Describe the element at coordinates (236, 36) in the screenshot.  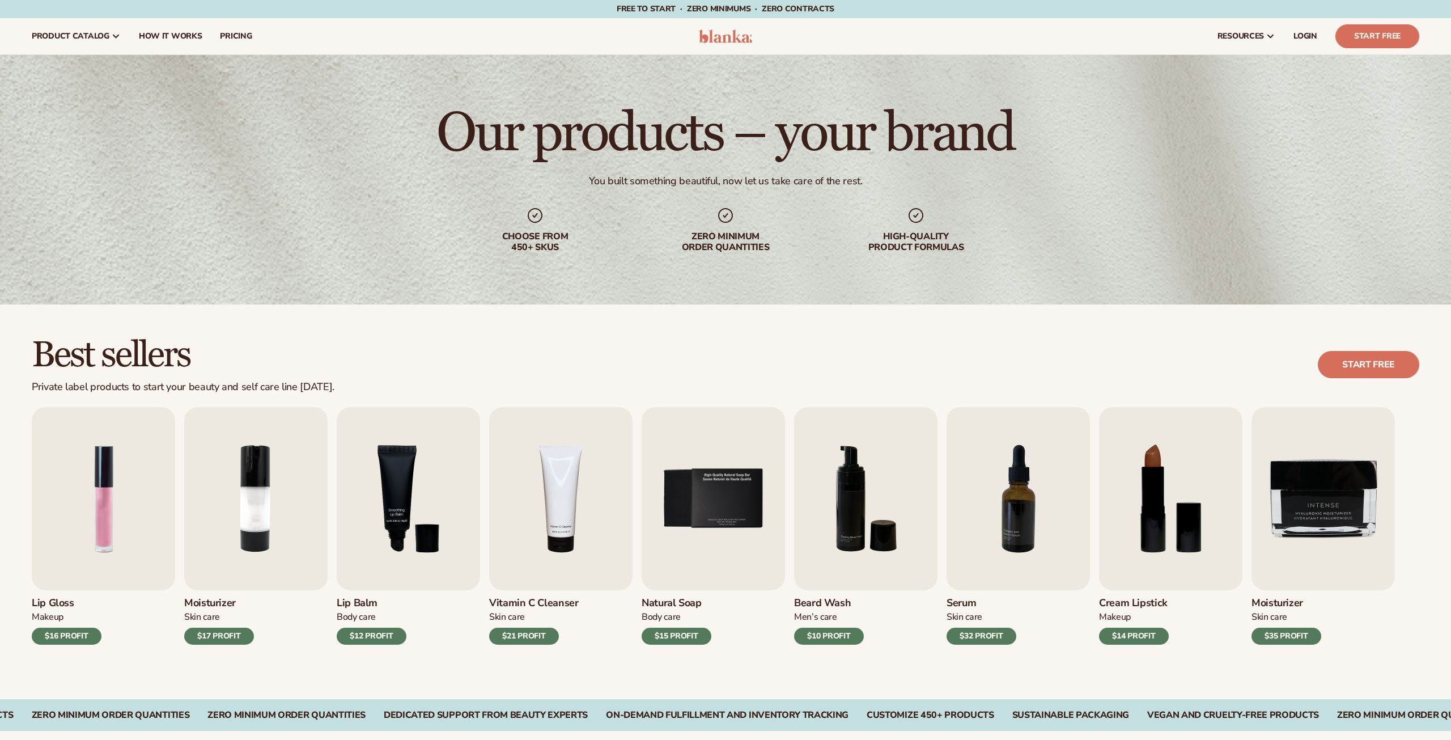
I see `a: pricing` at that location.